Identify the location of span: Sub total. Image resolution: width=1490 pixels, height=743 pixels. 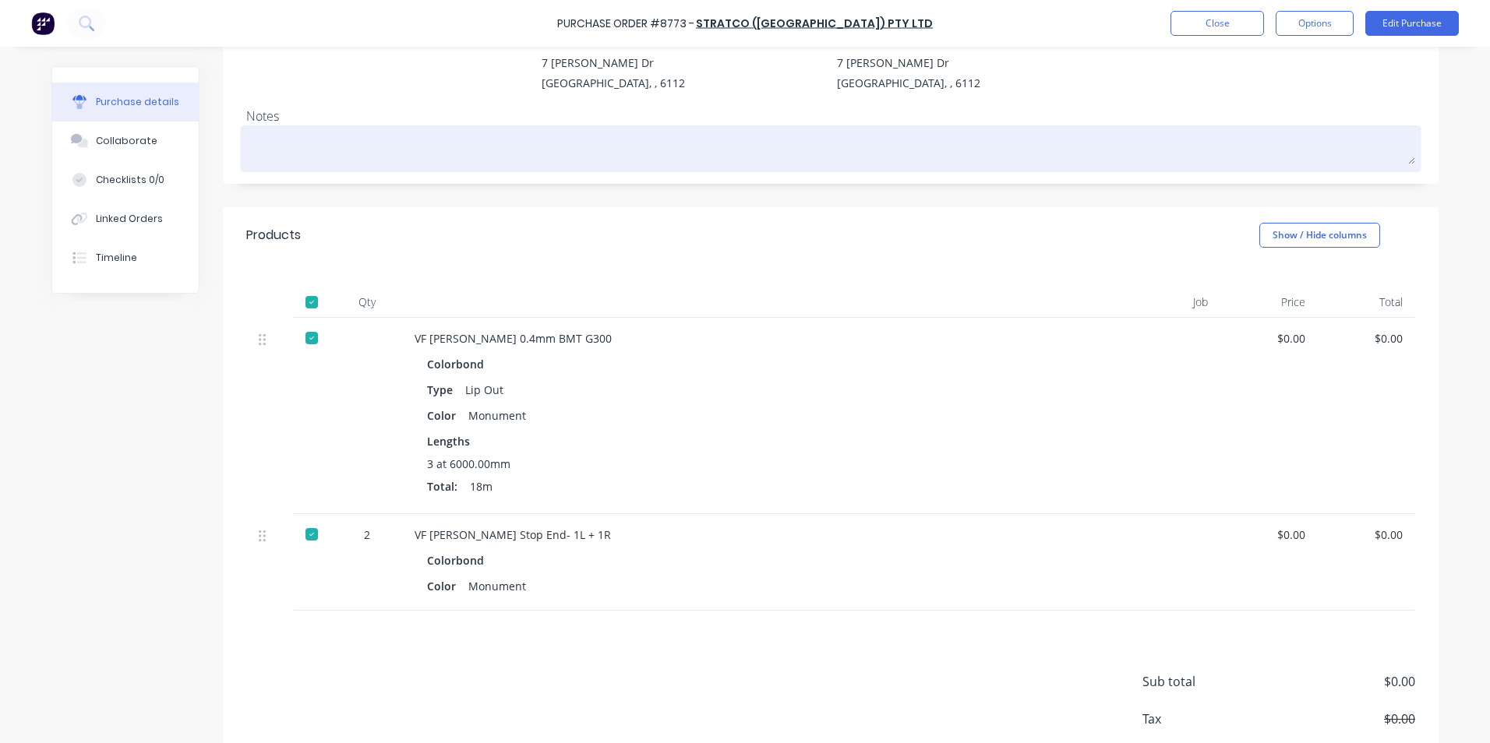
(1201, 682).